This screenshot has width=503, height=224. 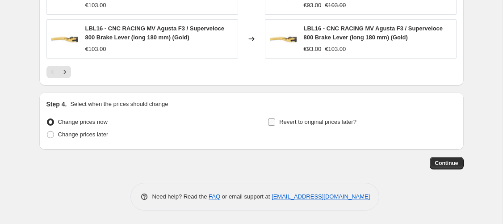 What do you see at coordinates (57, 104) in the screenshot?
I see `h2: Step 4.` at bounding box center [57, 104].